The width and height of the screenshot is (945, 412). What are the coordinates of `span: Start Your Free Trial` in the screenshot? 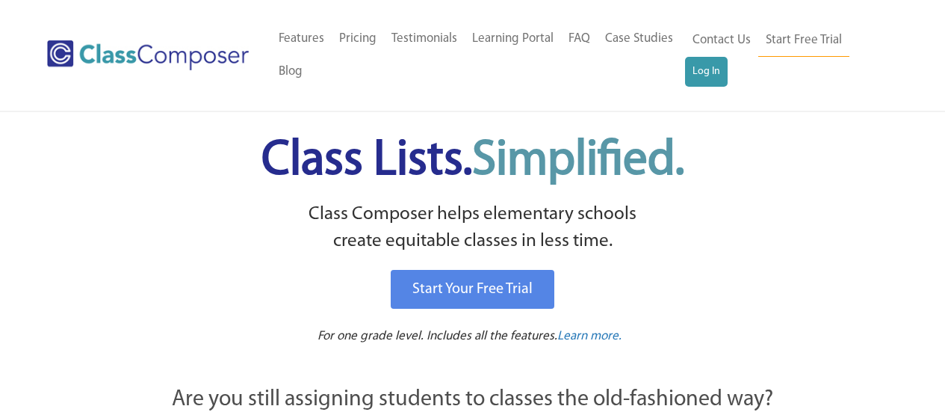 It's located at (472, 289).